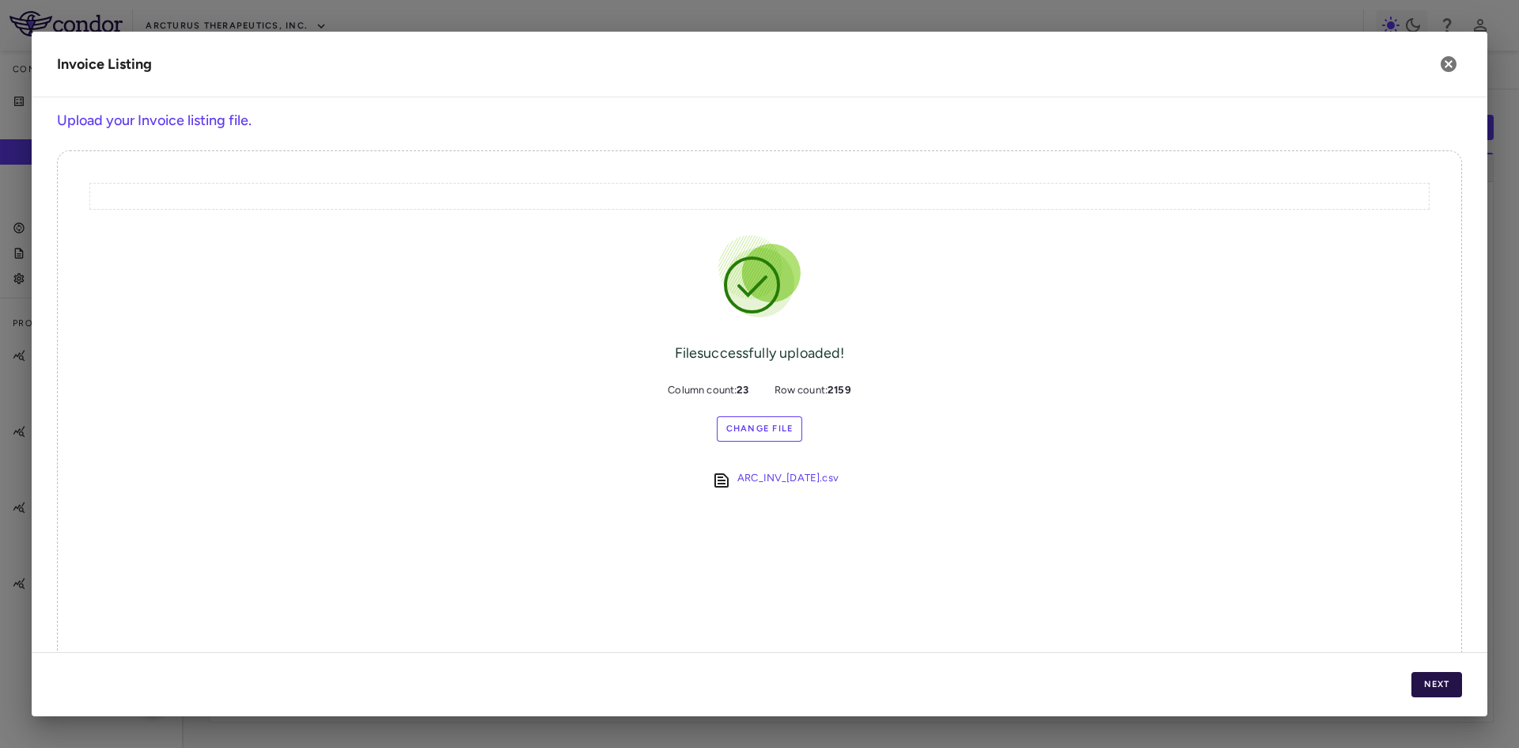  I want to click on label: Change File, so click(759, 429).